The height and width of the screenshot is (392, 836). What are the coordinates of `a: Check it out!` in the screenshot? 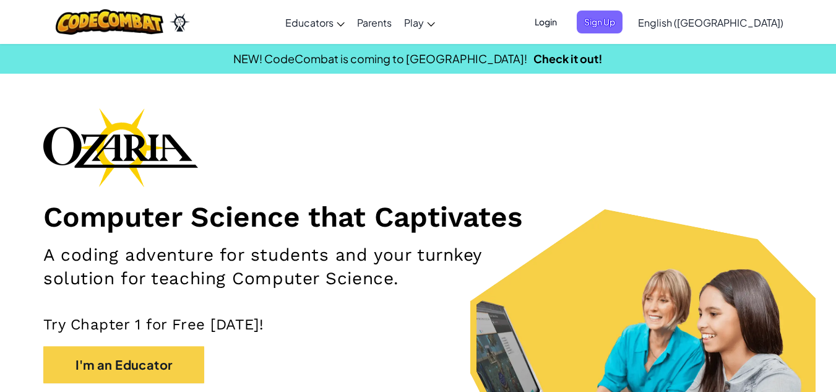 It's located at (568, 58).